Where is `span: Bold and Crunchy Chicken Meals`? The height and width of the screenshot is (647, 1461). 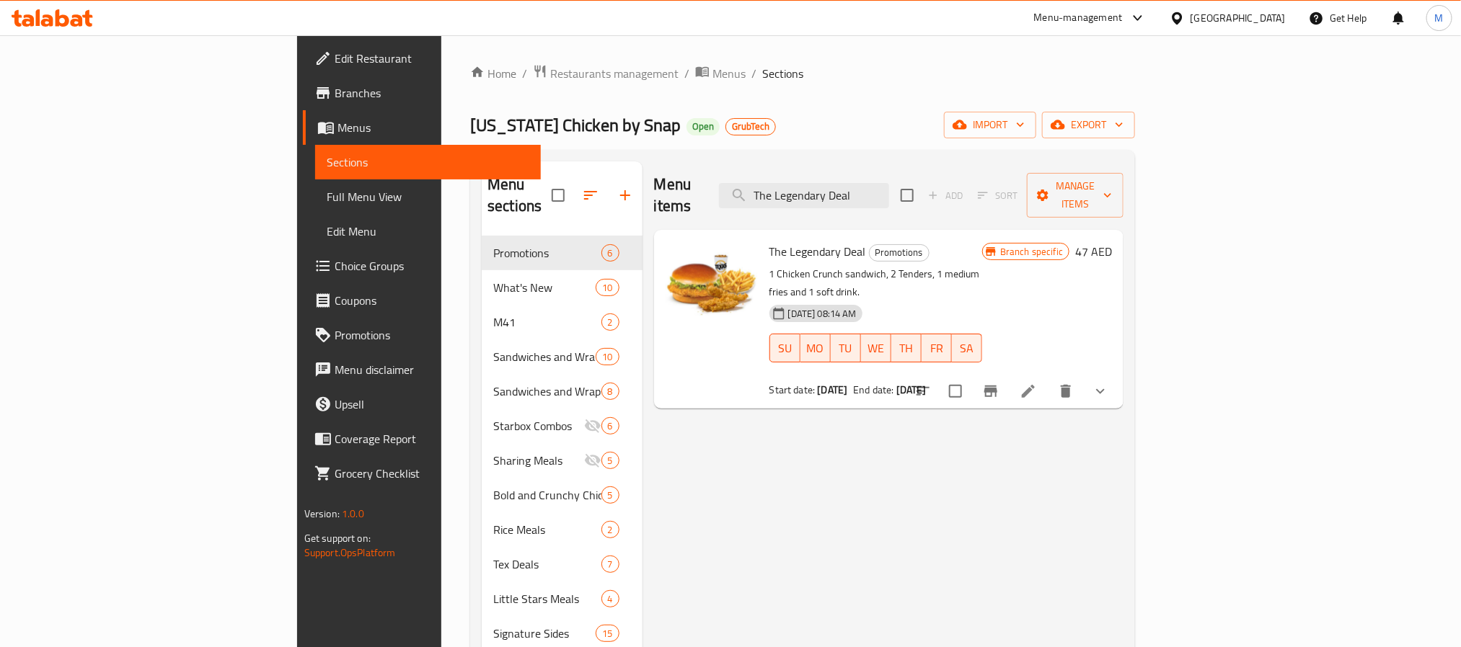
span: Bold and Crunchy Chicken Meals is located at coordinates (546, 495).